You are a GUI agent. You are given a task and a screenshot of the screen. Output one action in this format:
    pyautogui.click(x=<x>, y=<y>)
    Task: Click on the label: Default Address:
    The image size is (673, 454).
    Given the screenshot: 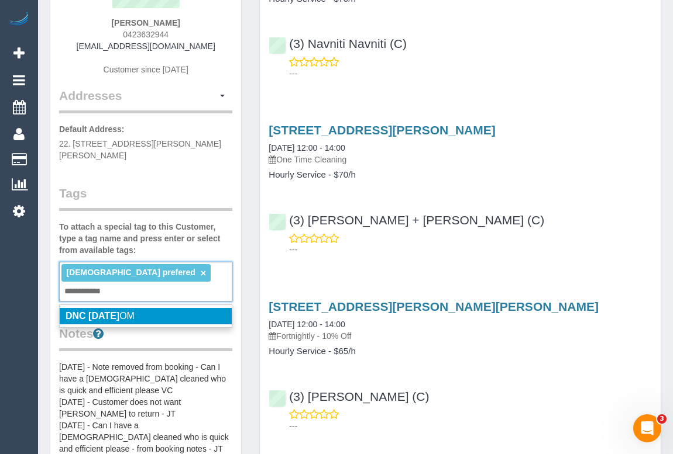 What is the action you would take?
    pyautogui.click(x=92, y=129)
    